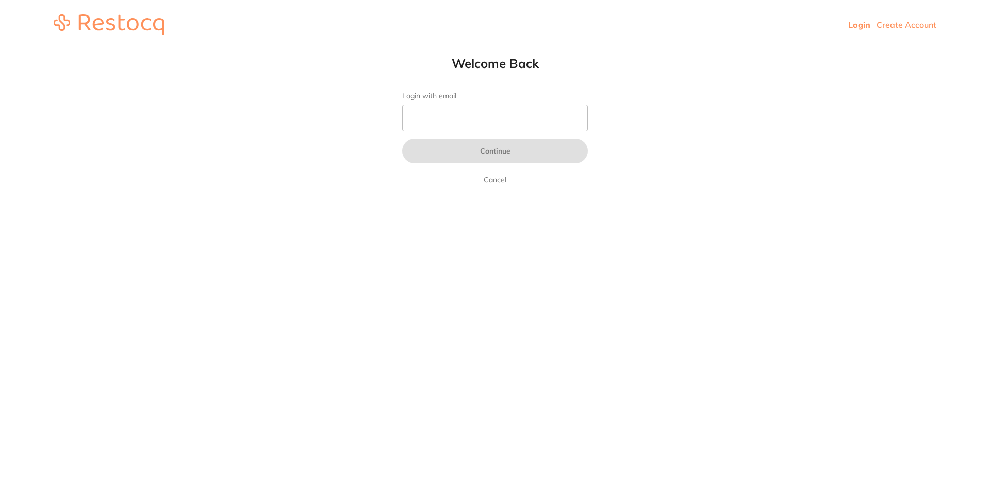 This screenshot has height=491, width=990. Describe the element at coordinates (495, 63) in the screenshot. I see `h1: Welcome Back` at that location.